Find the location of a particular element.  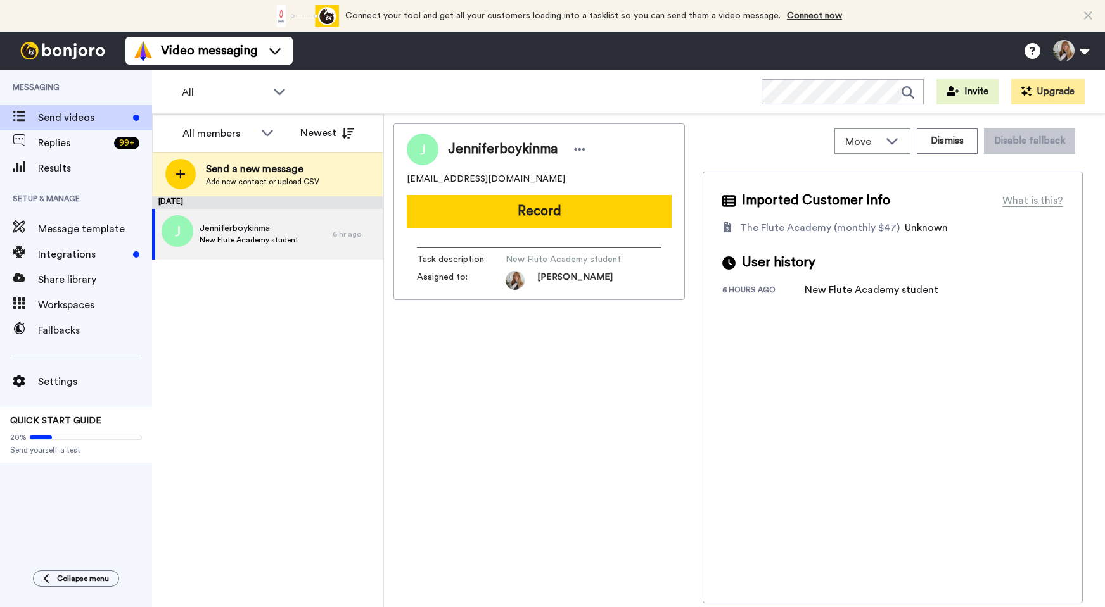

div: 99 + is located at coordinates (127, 143).